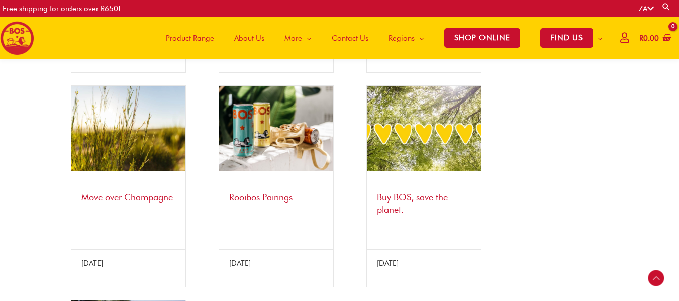  Describe the element at coordinates (128, 129) in the screenshot. I see `img: Champagne` at that location.